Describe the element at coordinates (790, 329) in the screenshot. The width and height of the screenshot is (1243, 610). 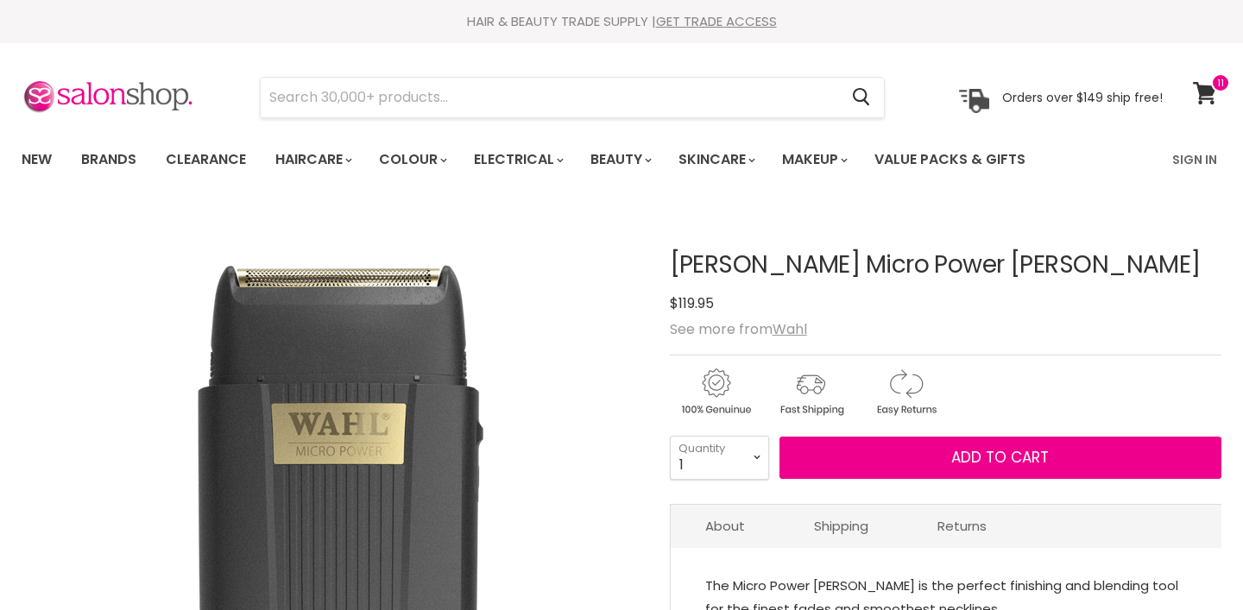
I see `a: Wahl` at that location.